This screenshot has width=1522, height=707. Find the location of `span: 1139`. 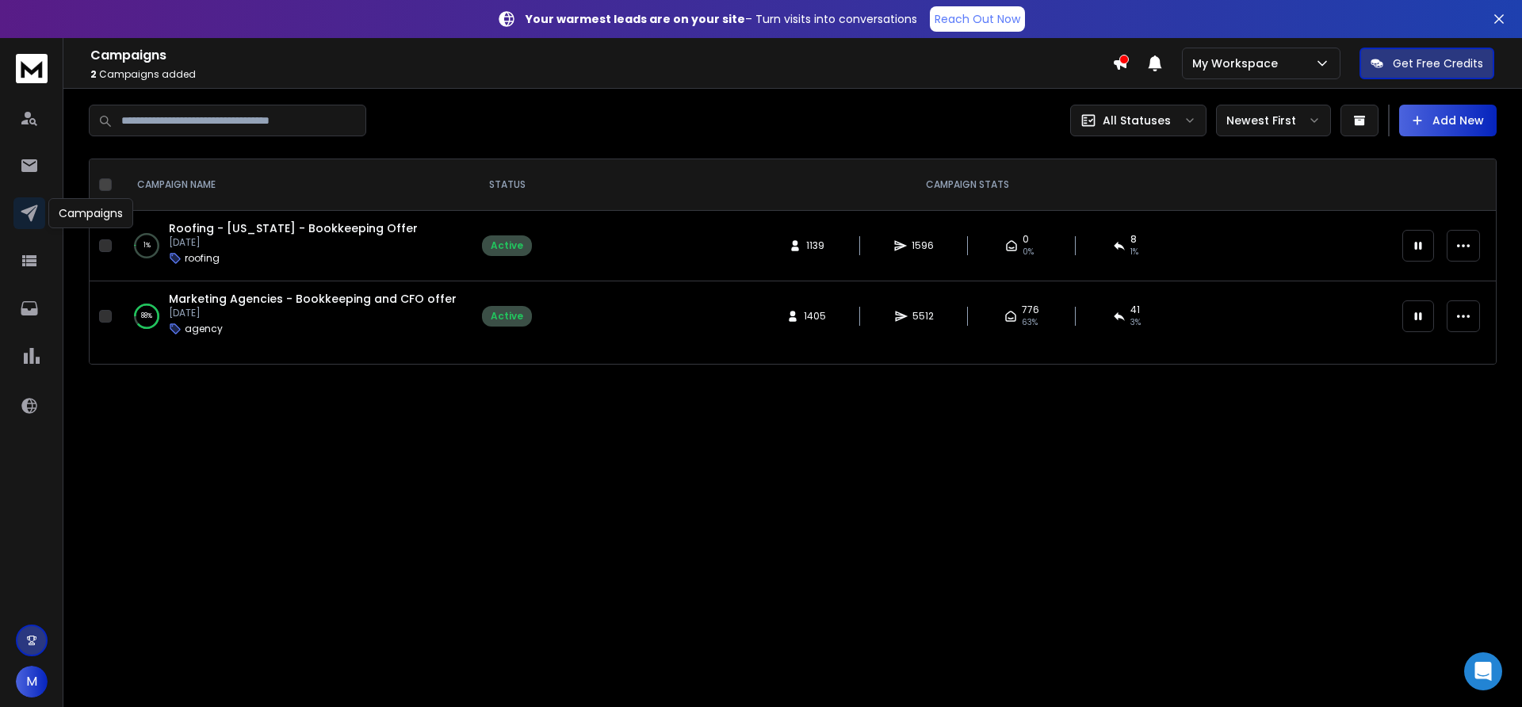

span: 1139 is located at coordinates (815, 246).